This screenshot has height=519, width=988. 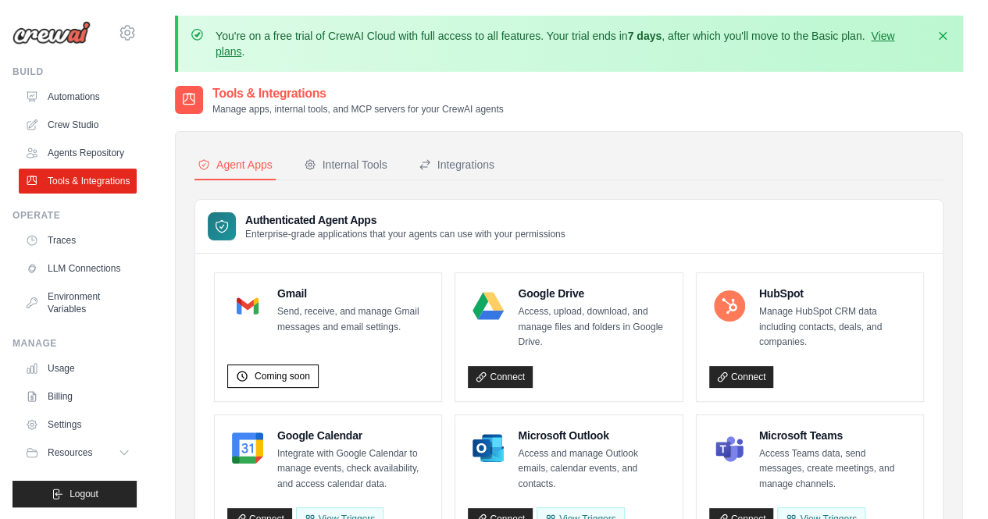 I want to click on h4: Microsoft Teams, so click(x=835, y=436).